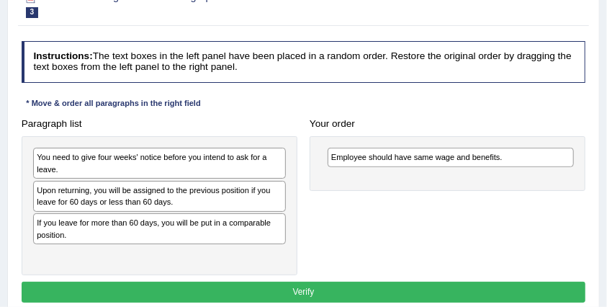 The image size is (607, 307). Describe the element at coordinates (159, 228) in the screenshot. I see `div: If you leave for more than 60 days, you will be put in a comparable position.` at that location.